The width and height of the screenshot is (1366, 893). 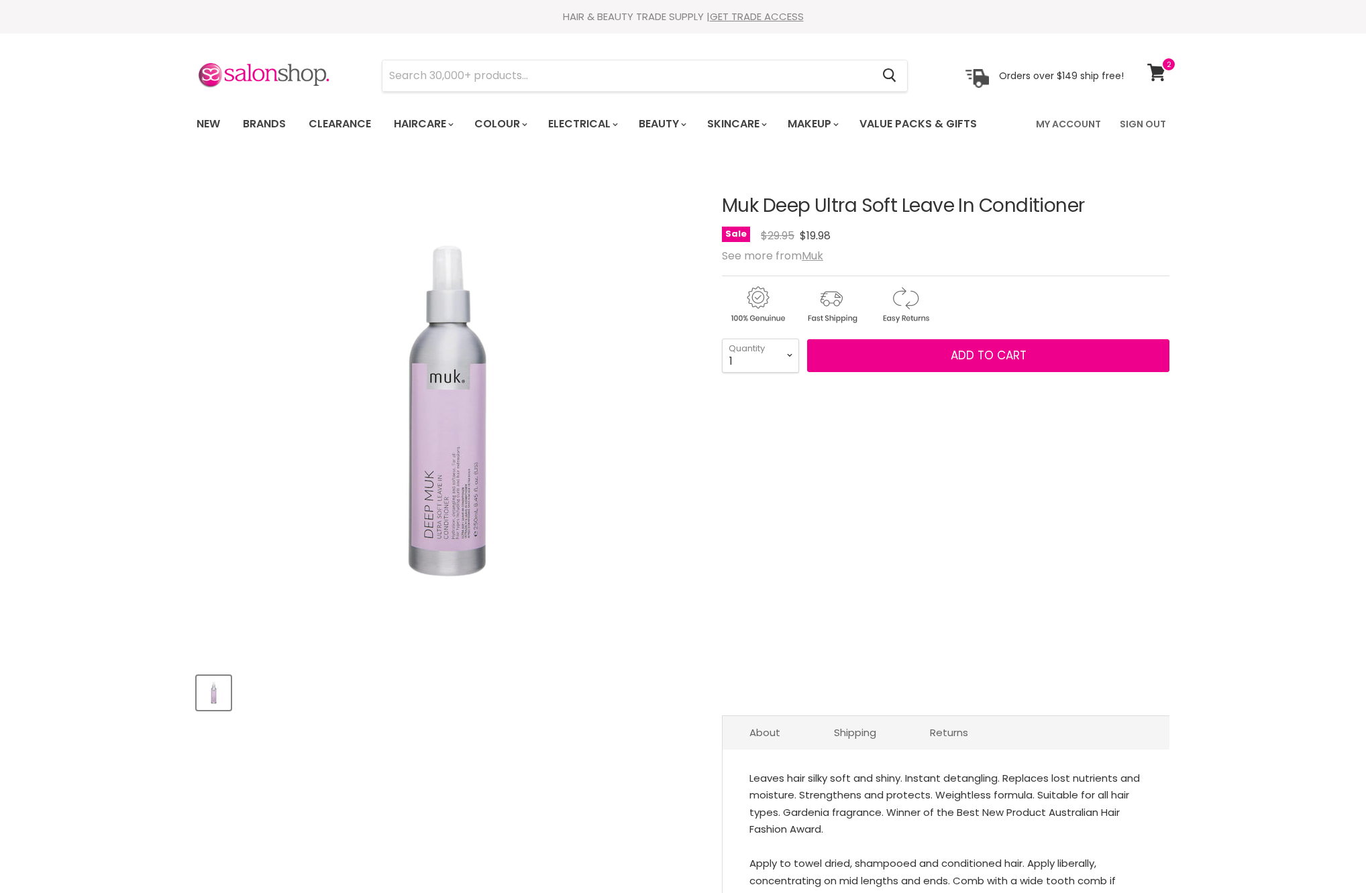 I want to click on a: About, so click(x=765, y=732).